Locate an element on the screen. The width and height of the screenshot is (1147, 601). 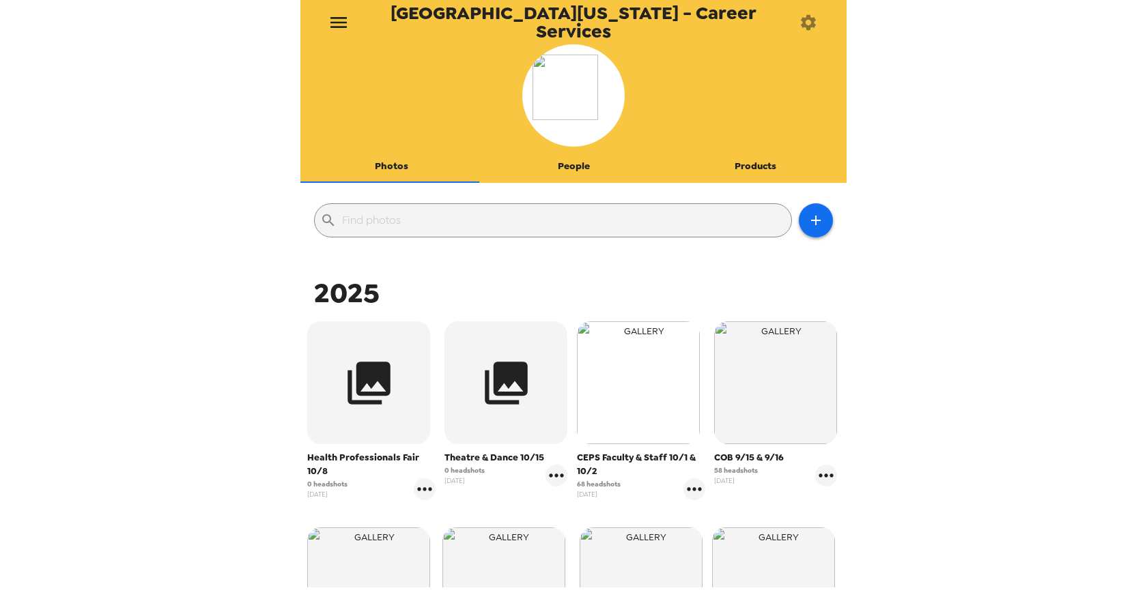
span: Health Professionals Fair 10/8 is located at coordinates (371, 465).